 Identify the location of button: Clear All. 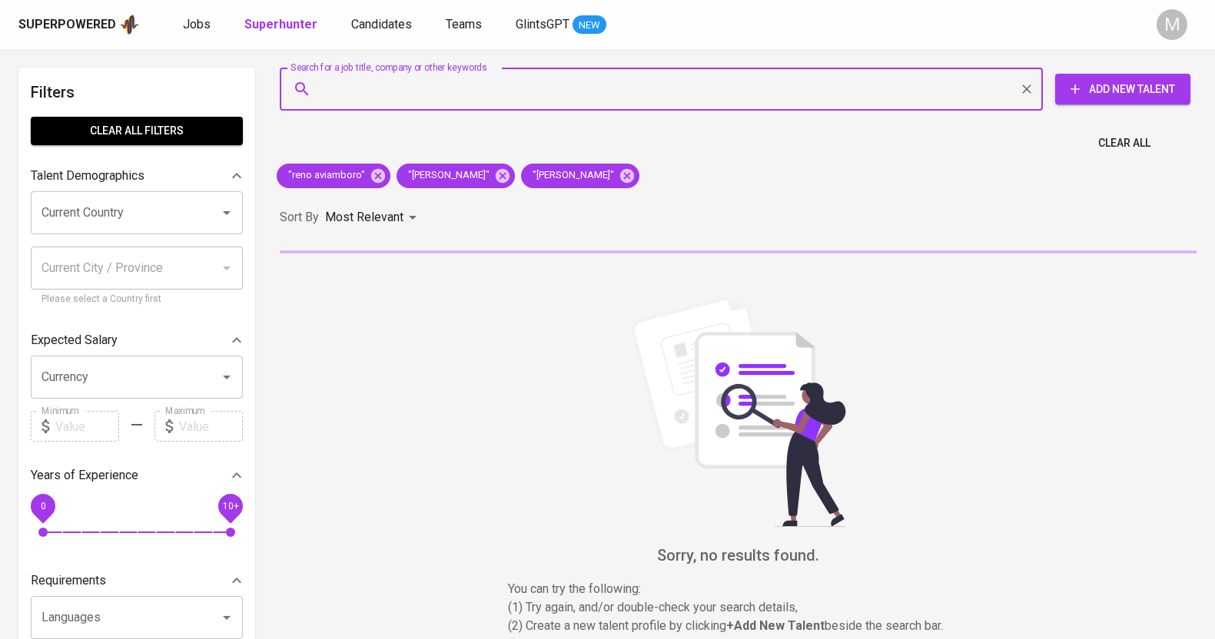
(1125, 143).